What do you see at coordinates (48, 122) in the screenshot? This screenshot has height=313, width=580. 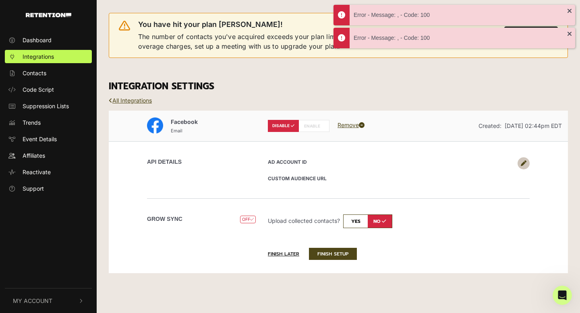 I see `a: Trends` at bounding box center [48, 122].